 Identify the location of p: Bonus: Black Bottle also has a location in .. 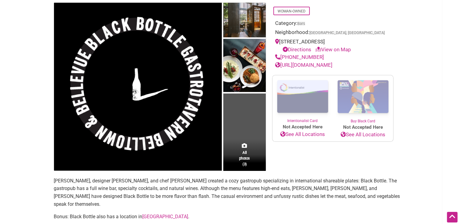
(230, 217).